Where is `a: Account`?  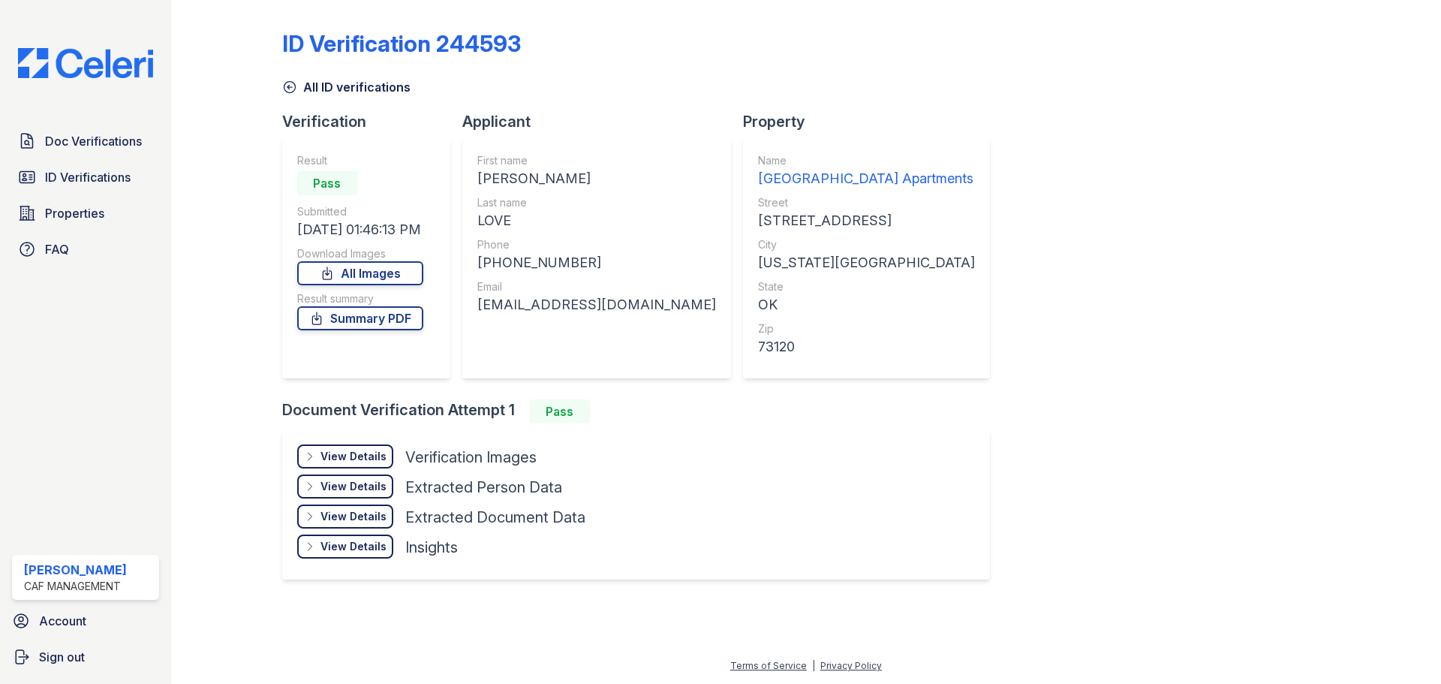 a: Account is located at coordinates (86, 621).